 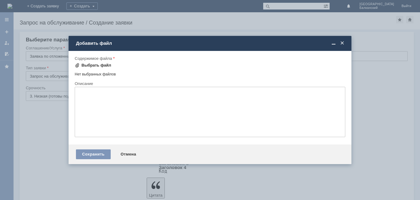 What do you see at coordinates (211, 43) in the screenshot?
I see `div: Добавить файл` at bounding box center [211, 43].